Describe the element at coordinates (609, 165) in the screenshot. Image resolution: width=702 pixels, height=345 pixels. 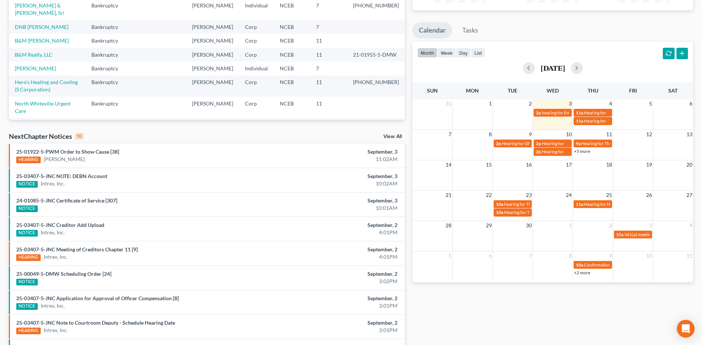
I see `span: 18` at that location.